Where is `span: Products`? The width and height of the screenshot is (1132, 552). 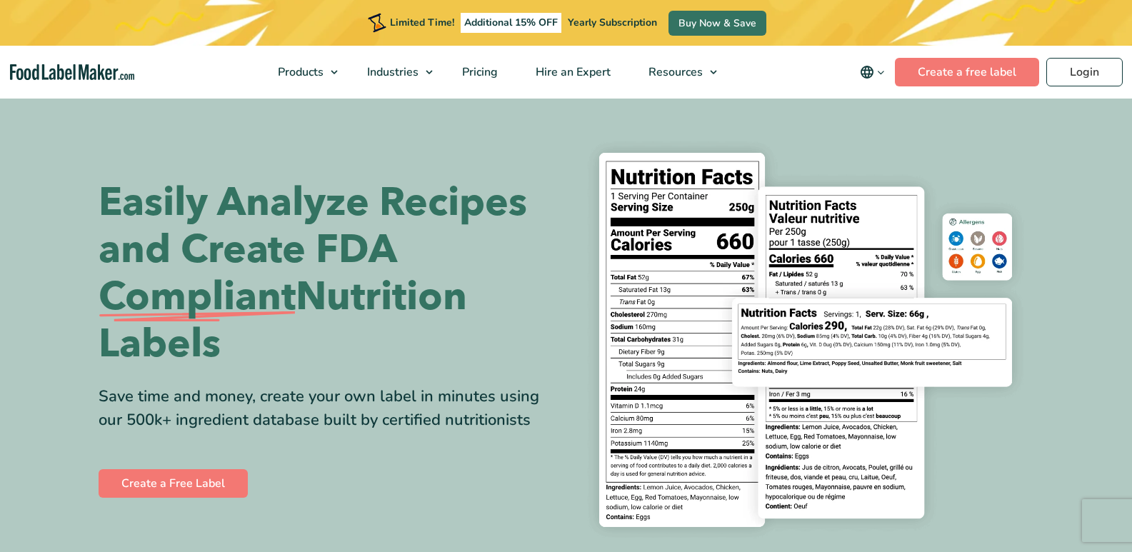 span: Products is located at coordinates (299, 72).